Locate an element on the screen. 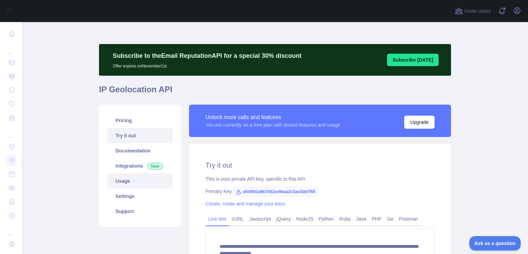  button: Invite users is located at coordinates (473, 11).